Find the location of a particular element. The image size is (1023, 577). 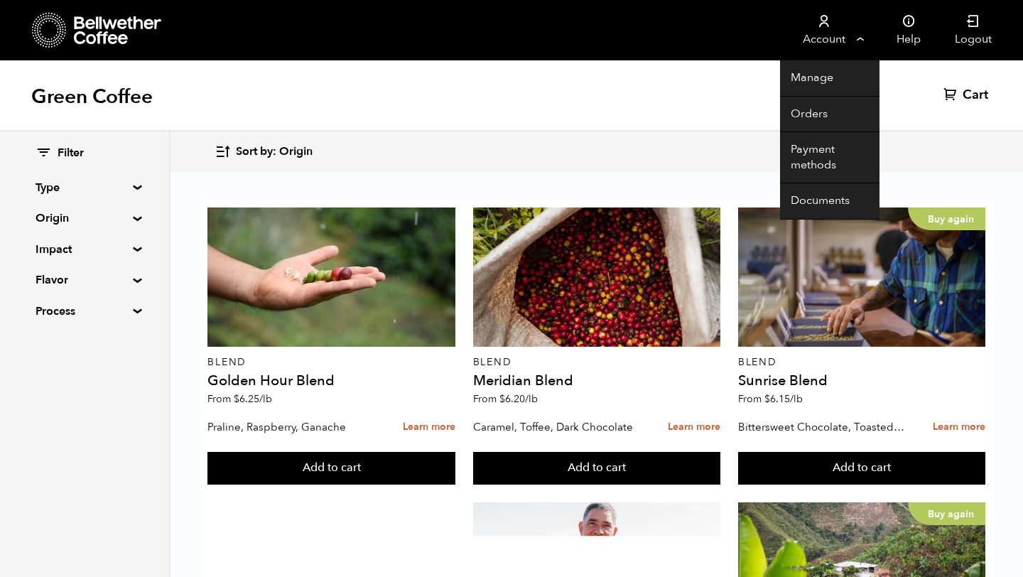

a: Buy again is located at coordinates (862, 277).